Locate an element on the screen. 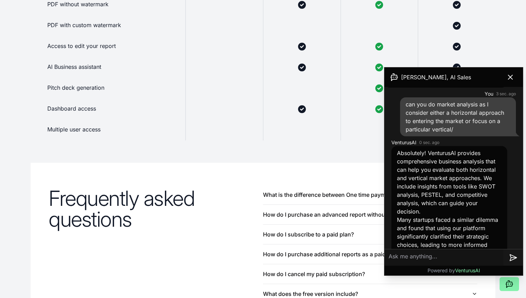 This screenshot has height=298, width=526. p: Absolutely! VenturusAI provides comprehensive business analysis that can help you evaluate both h... is located at coordinates (449, 182).